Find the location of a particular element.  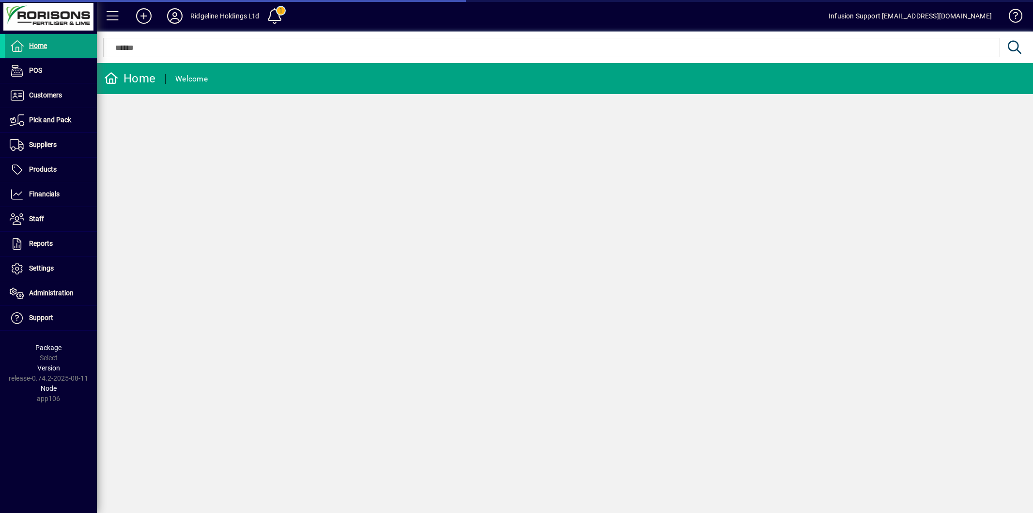

span: Home is located at coordinates (38, 46).